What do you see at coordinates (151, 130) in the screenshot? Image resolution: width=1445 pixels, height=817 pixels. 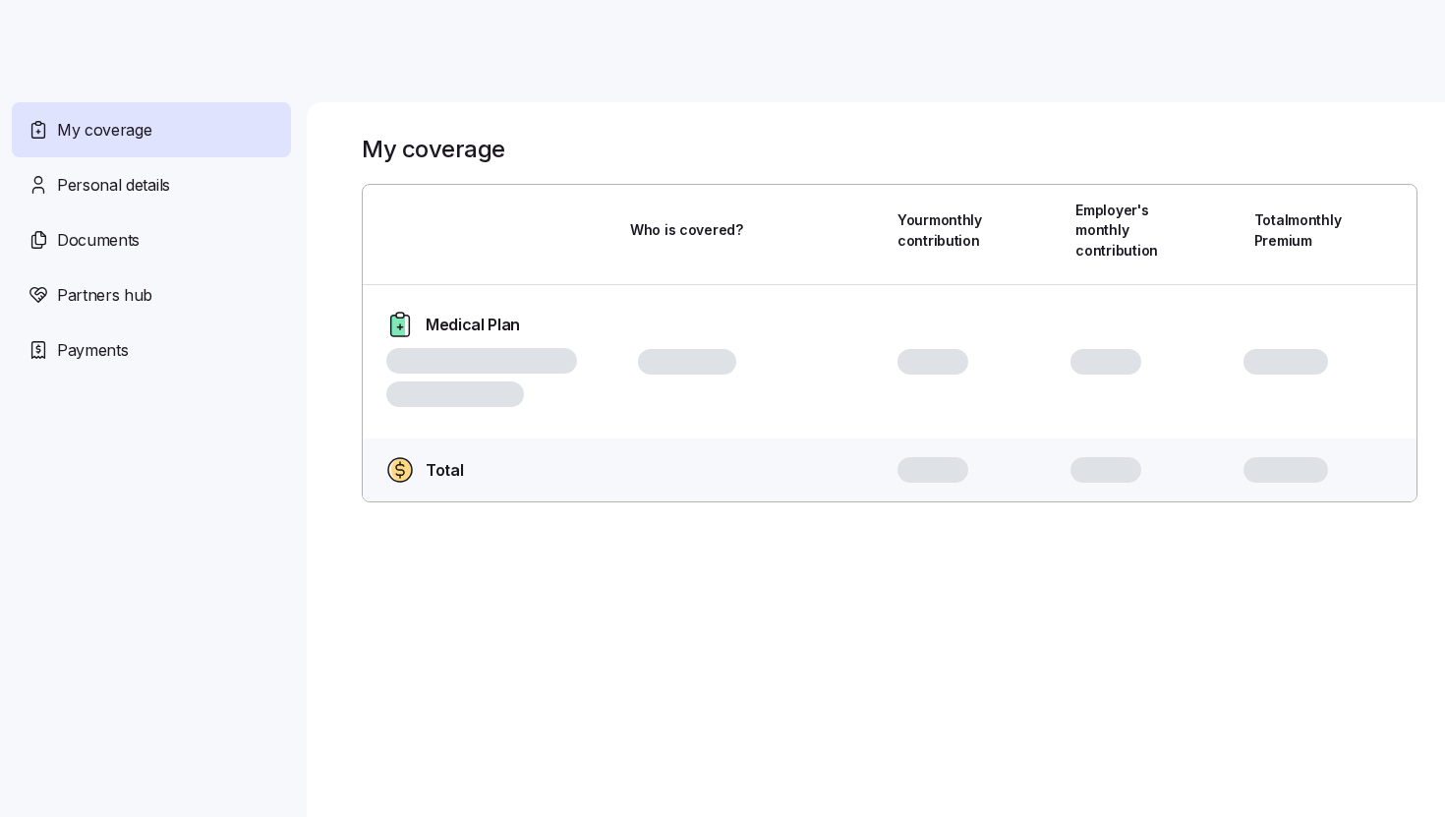 I see `a: My coverage` at bounding box center [151, 130].